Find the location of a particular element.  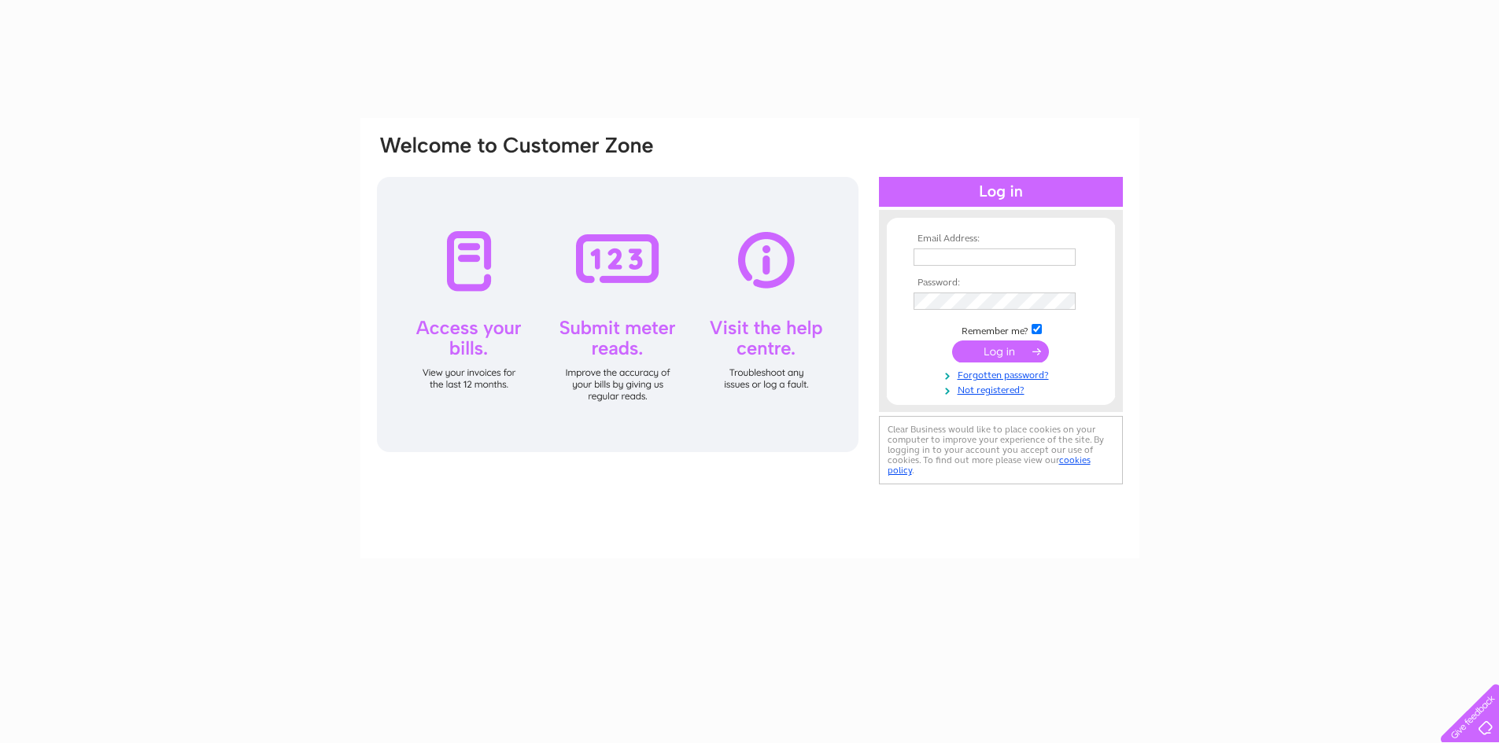

th: Password: is located at coordinates (1001, 283).